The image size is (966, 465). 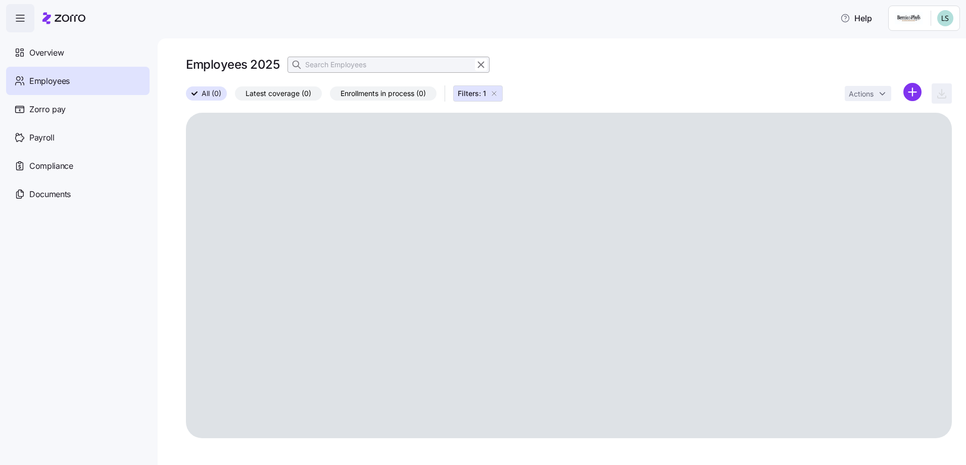 I want to click on a: Employees, so click(x=78, y=81).